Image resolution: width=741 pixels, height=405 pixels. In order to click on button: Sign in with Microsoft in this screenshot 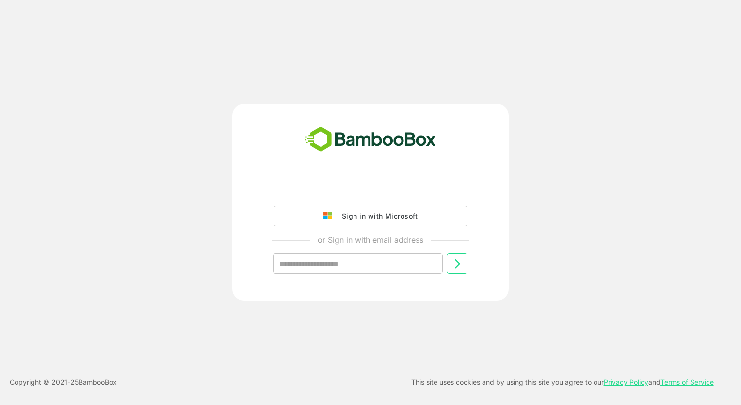, I will do `click(371, 216)`.